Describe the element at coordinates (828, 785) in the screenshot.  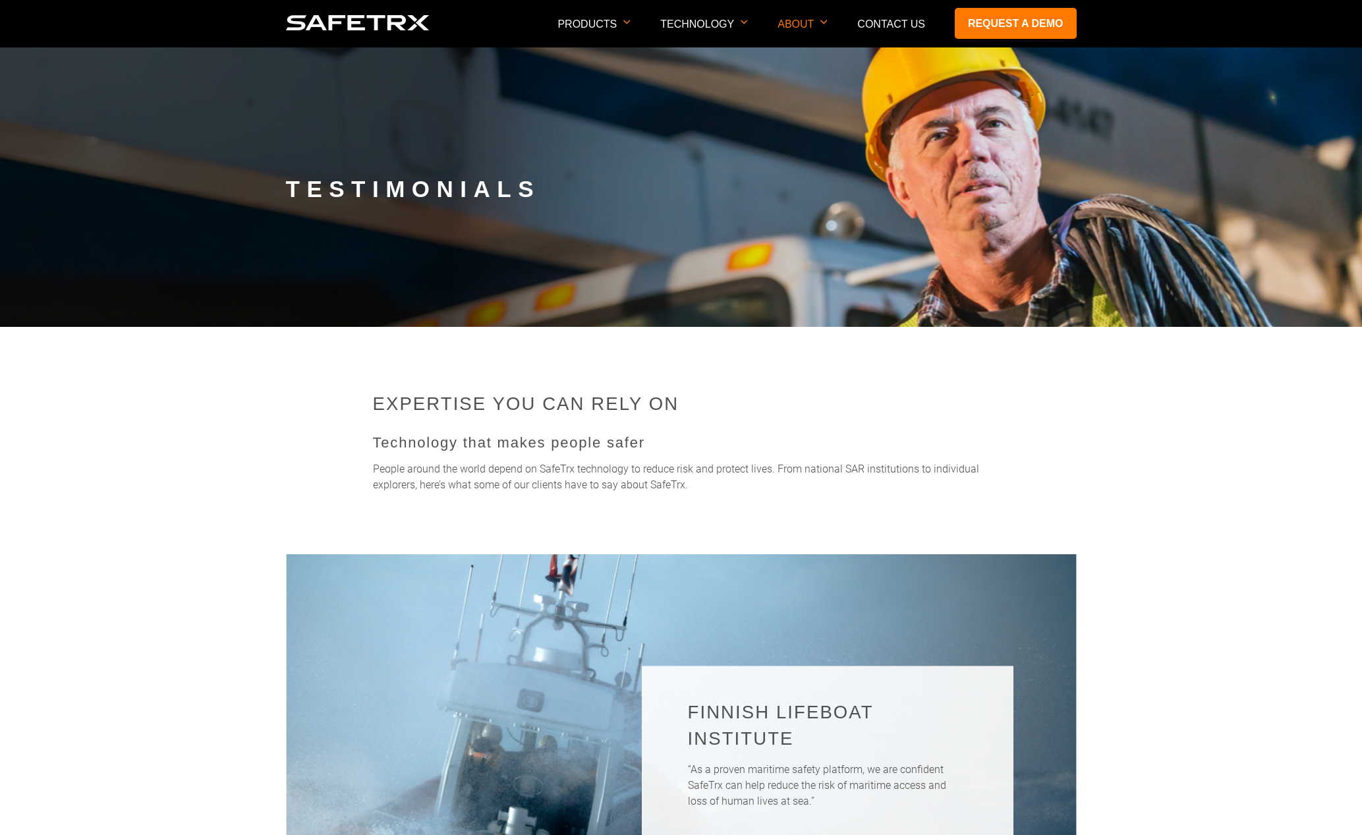
I see `p: “As a proven maritime safety platform, we are confident SafeTrx can help reduce the risk of marit...` at that location.